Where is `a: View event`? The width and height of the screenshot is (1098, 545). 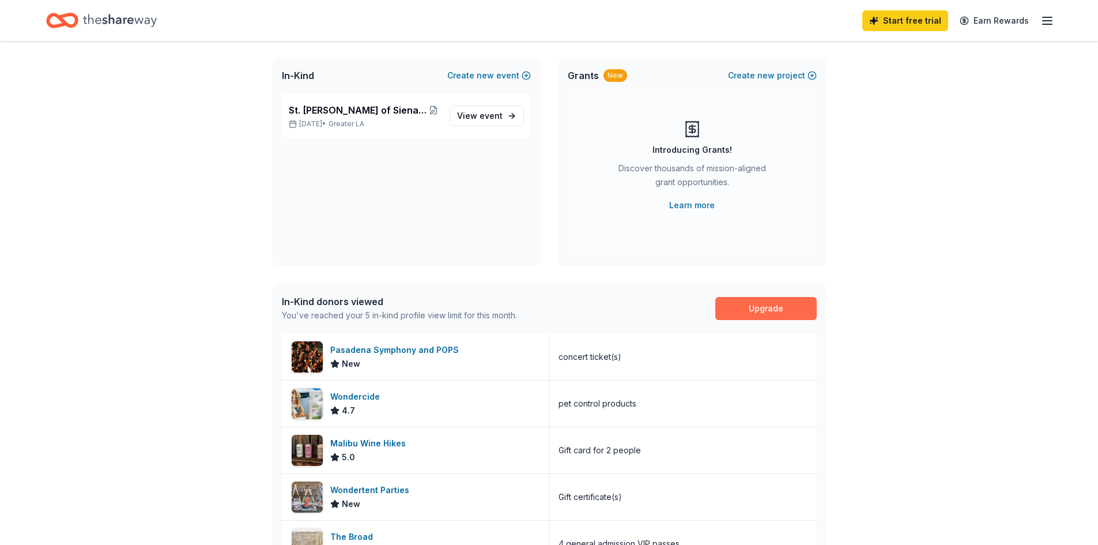 a: View event is located at coordinates (487, 116).